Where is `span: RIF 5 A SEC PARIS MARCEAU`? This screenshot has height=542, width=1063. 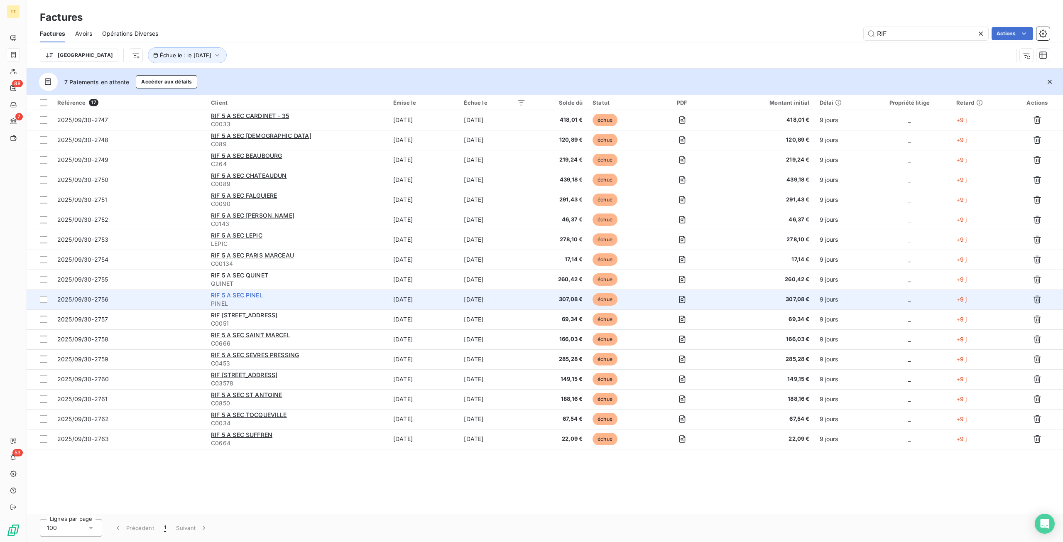
span: RIF 5 A SEC PARIS MARCEAU is located at coordinates (252, 255).